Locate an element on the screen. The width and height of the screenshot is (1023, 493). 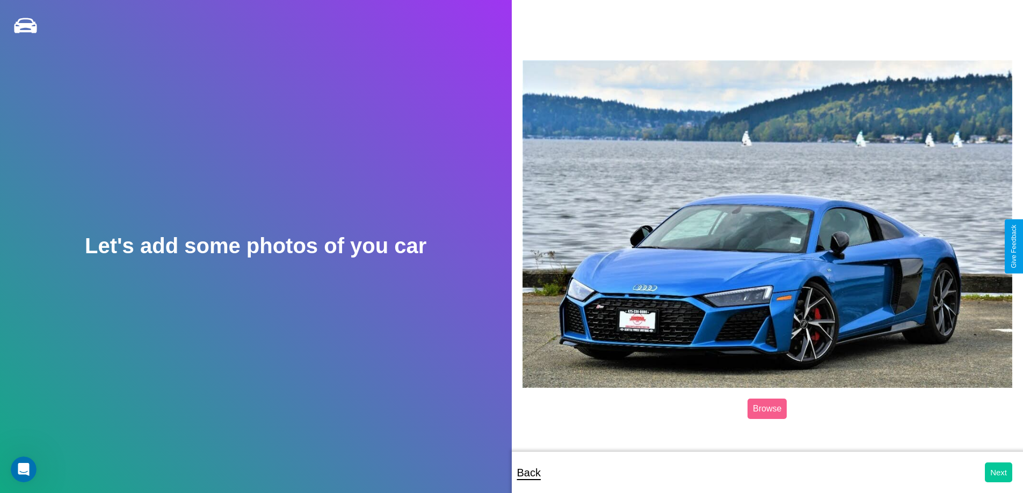
button: Next is located at coordinates (998, 472).